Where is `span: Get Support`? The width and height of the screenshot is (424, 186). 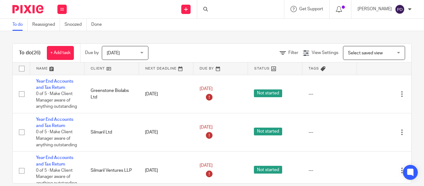
span: Get Support is located at coordinates (311, 9).